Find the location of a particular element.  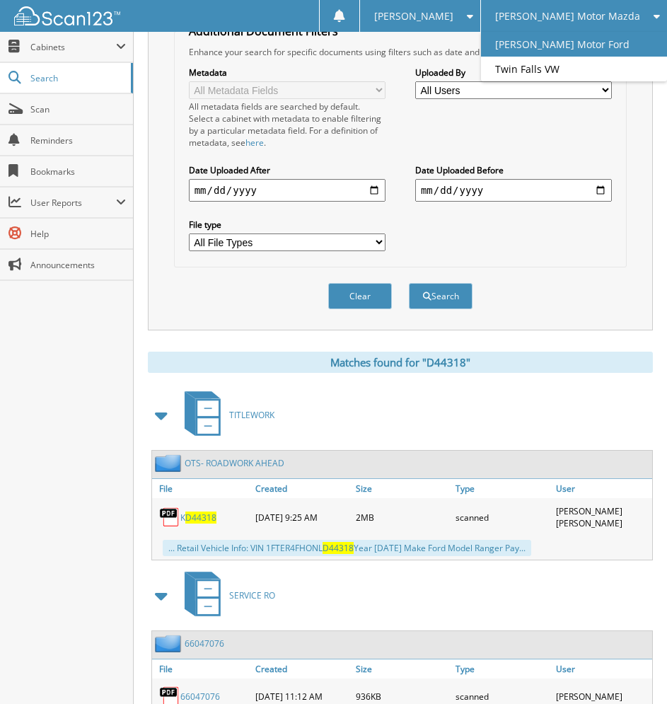

span: Scan is located at coordinates (78, 109).